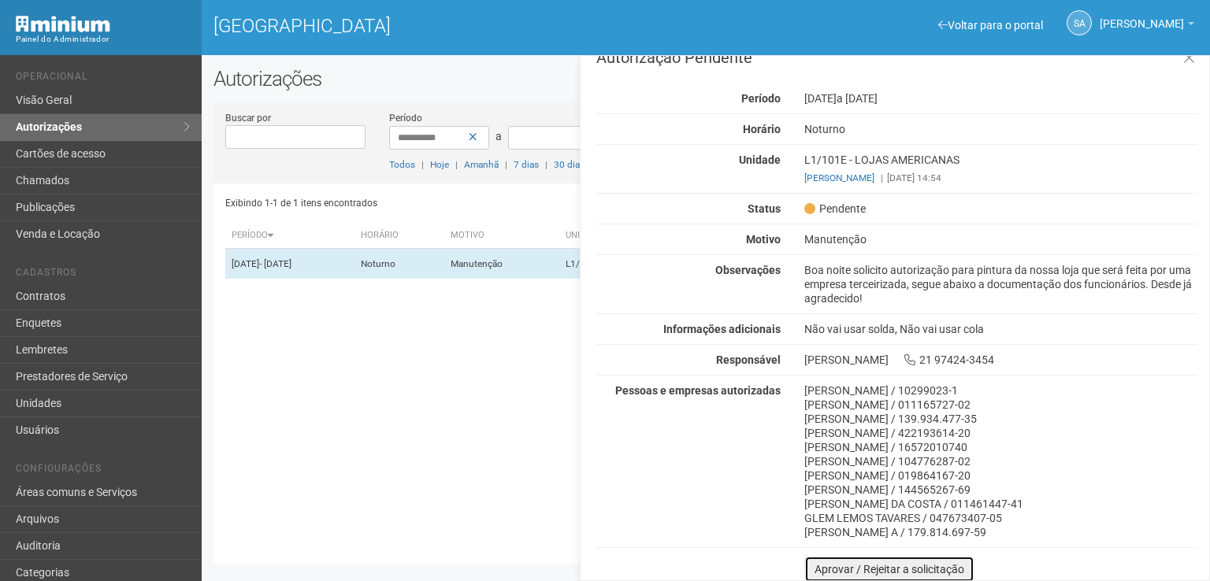 This screenshot has height=581, width=1210. Describe the element at coordinates (499, 136) in the screenshot. I see `span: a` at that location.